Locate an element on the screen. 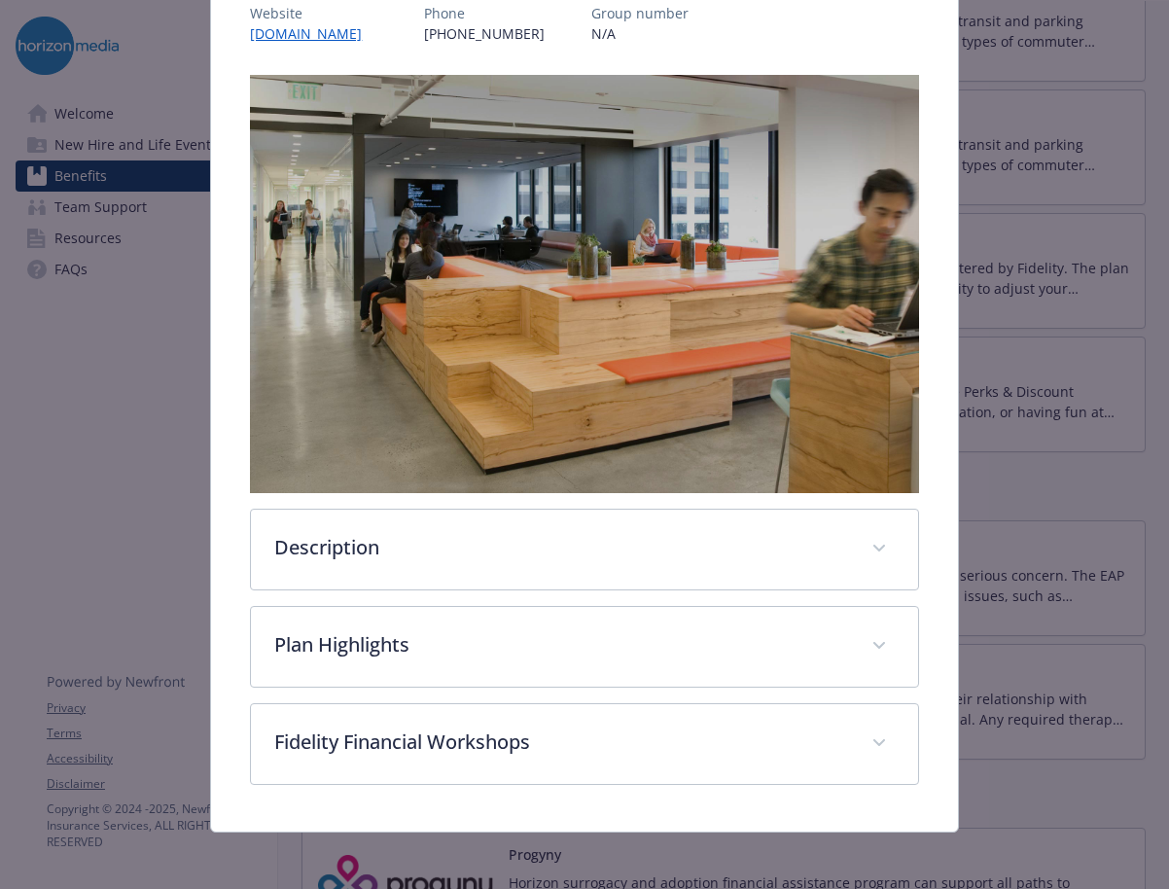 This screenshot has width=1169, height=889. img: banner is located at coordinates (583, 284).